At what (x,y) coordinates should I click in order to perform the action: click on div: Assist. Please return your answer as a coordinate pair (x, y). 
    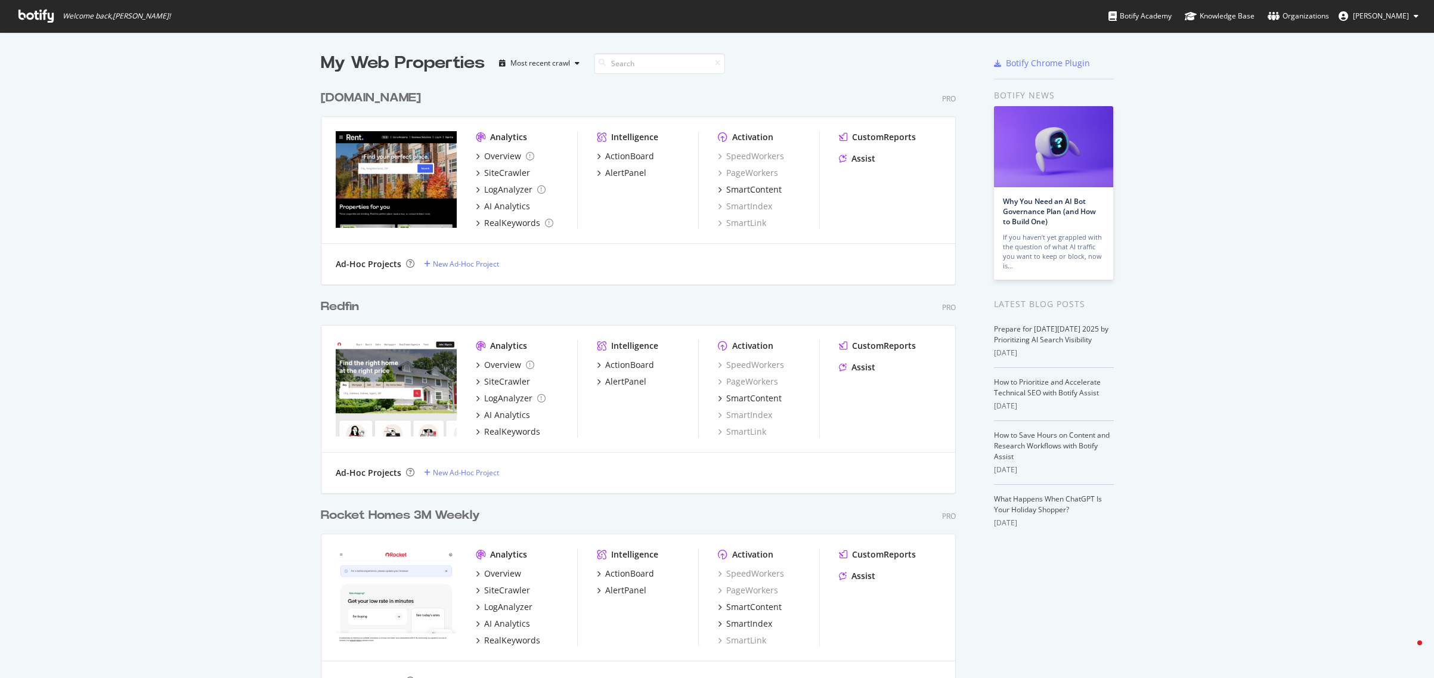
    Looking at the image, I should click on (864, 576).